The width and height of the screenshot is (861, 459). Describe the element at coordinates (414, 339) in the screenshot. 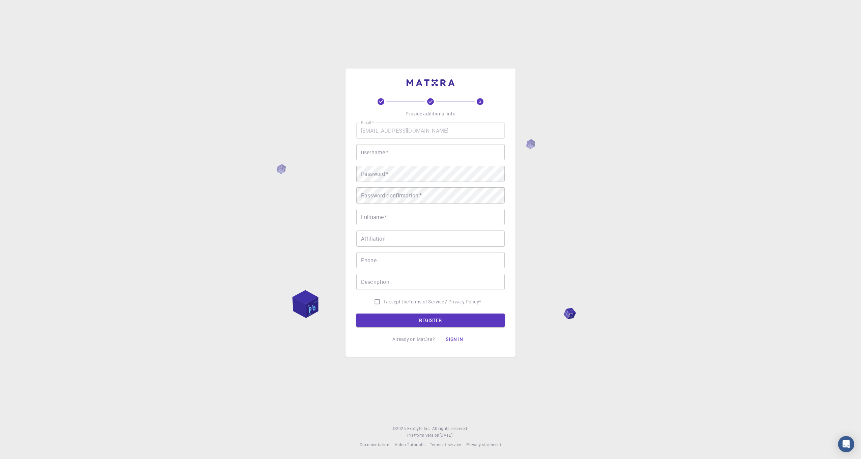

I see `p: Already on Mat3ra?` at that location.